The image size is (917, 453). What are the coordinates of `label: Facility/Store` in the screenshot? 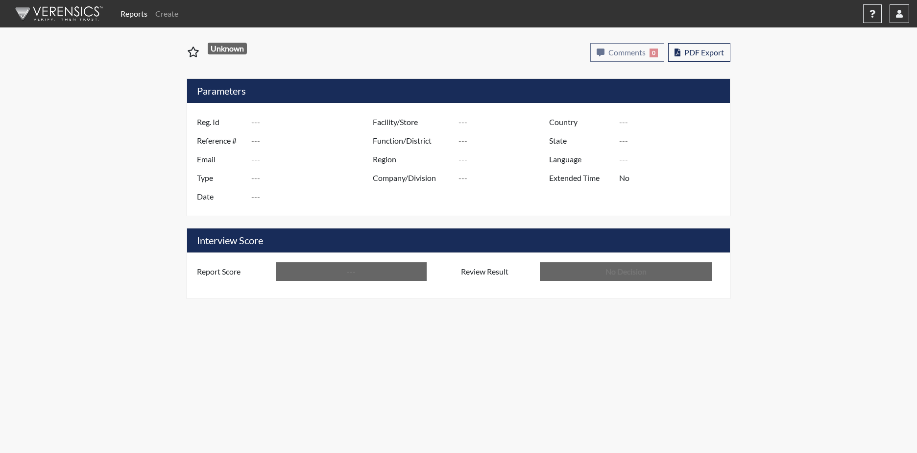 It's located at (412, 122).